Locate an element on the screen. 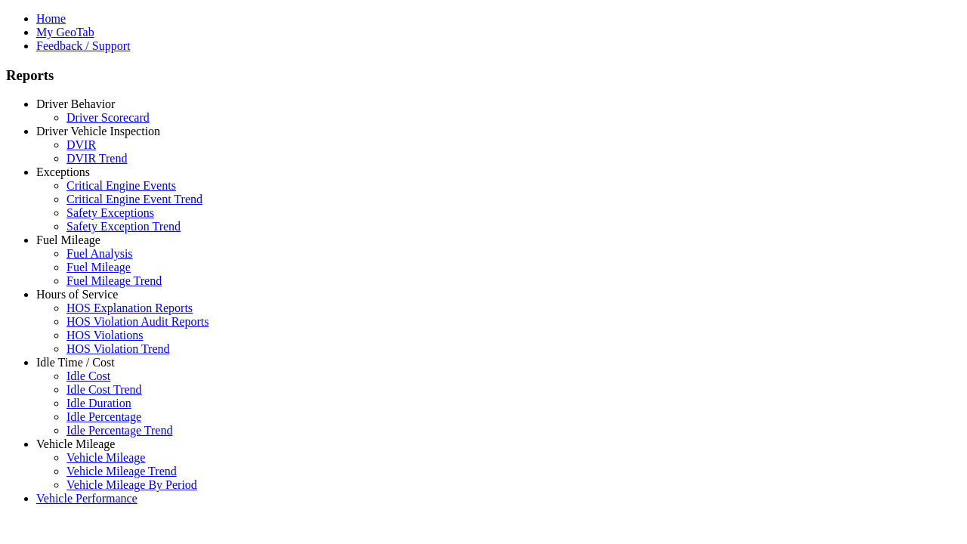 The image size is (967, 544). a: HOS Explanation Reports is located at coordinates (129, 308).